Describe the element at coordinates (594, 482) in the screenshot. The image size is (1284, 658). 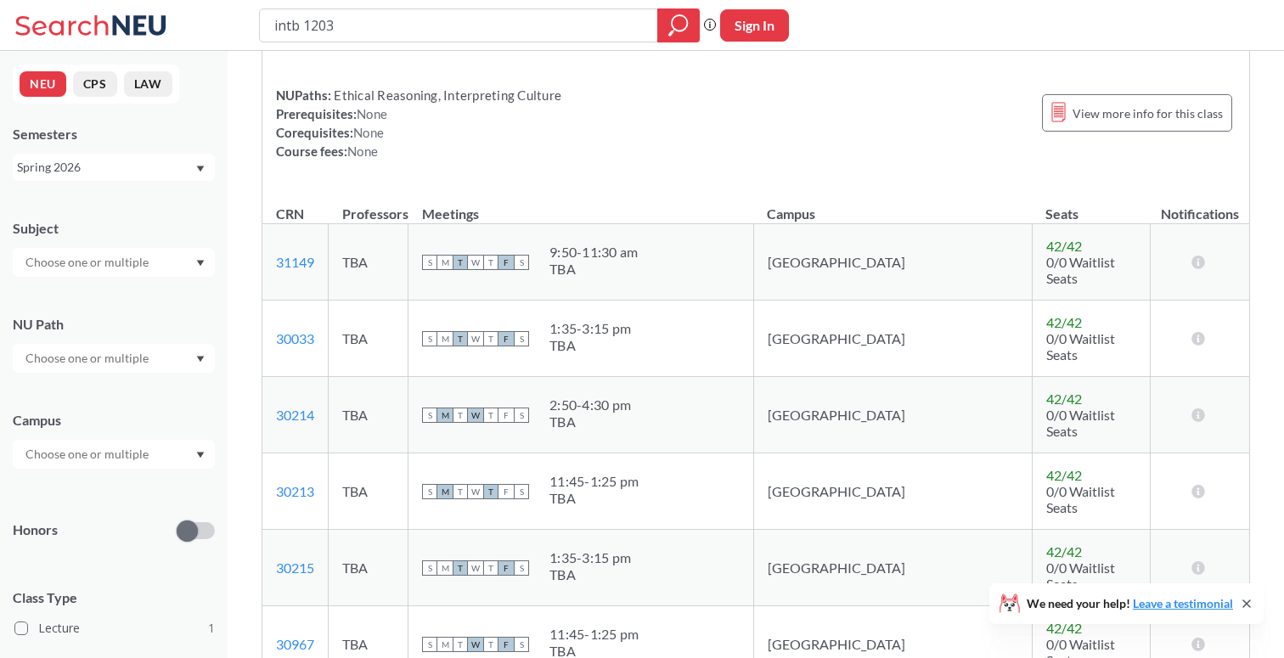
I see `div: 11:45 - 1:25 pm` at that location.